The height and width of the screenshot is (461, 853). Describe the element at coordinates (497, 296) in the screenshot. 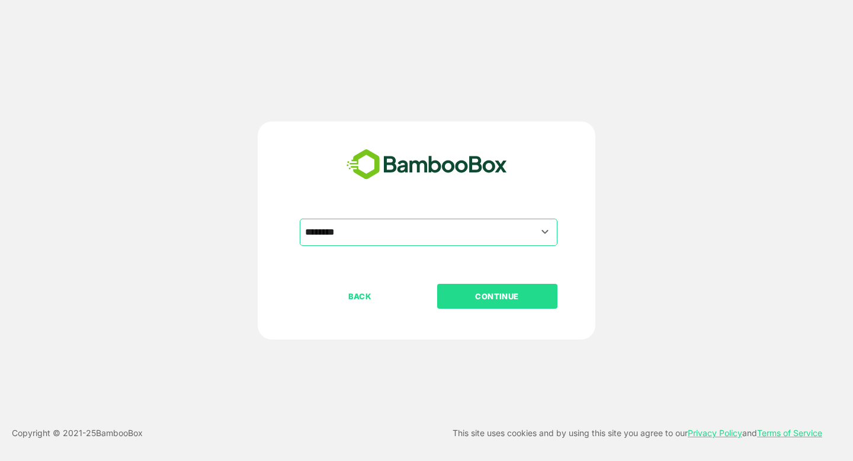

I see `p: CONTINUE` at that location.